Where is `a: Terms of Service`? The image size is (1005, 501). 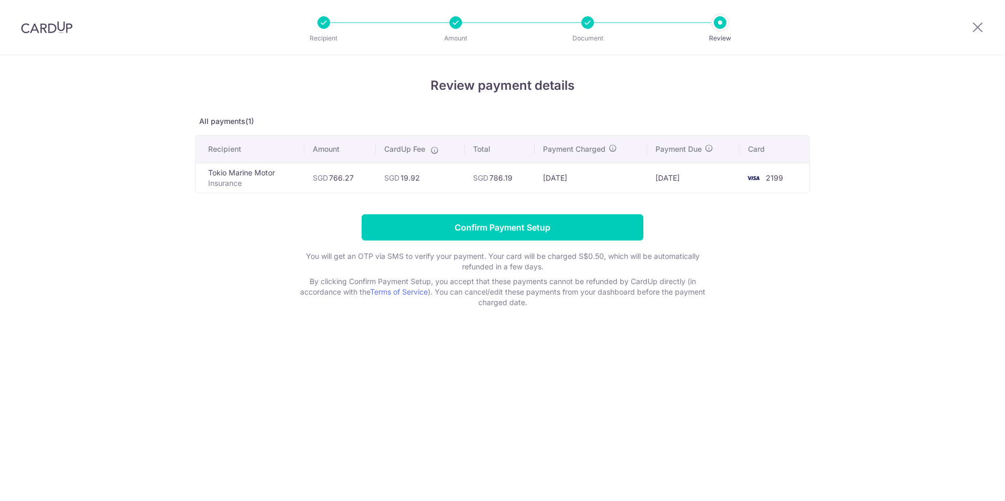 a: Terms of Service is located at coordinates (399, 292).